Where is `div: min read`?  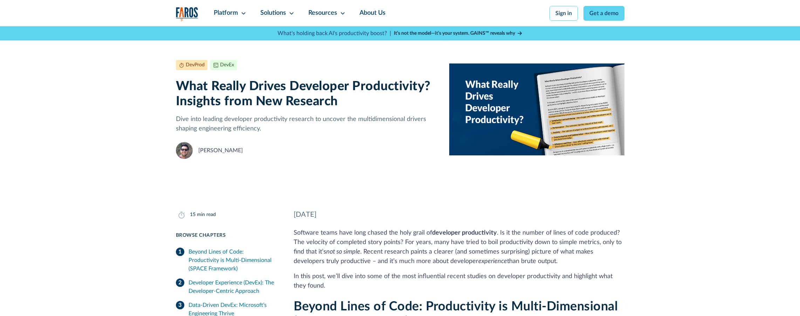
div: min read is located at coordinates (206, 215).